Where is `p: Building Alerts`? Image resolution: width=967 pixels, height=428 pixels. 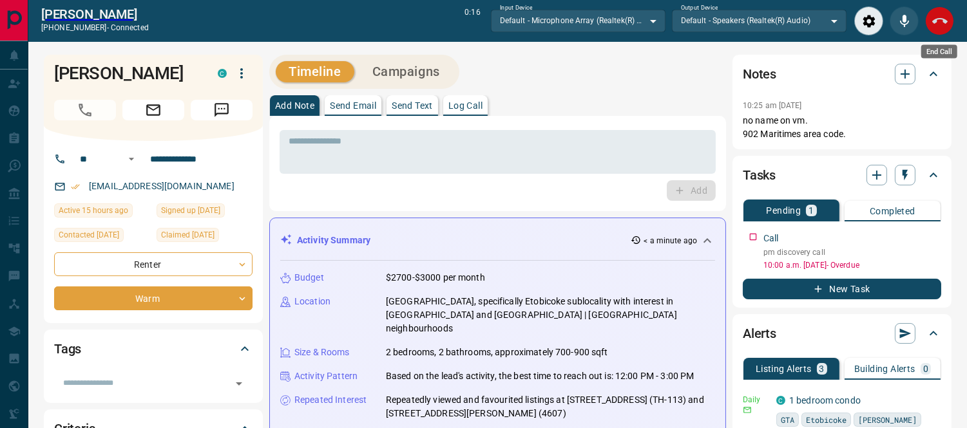
p: Building Alerts is located at coordinates (885, 369).